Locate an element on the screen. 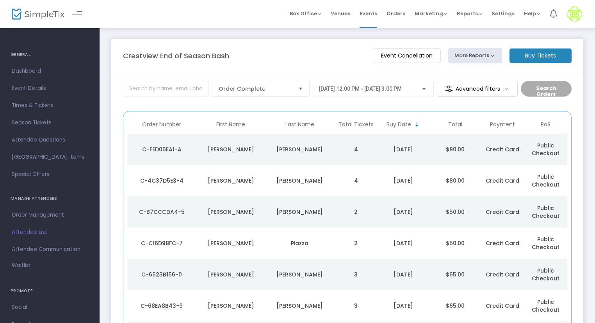 The width and height of the screenshot is (595, 323). span: Times & Tickets is located at coordinates (50, 106).